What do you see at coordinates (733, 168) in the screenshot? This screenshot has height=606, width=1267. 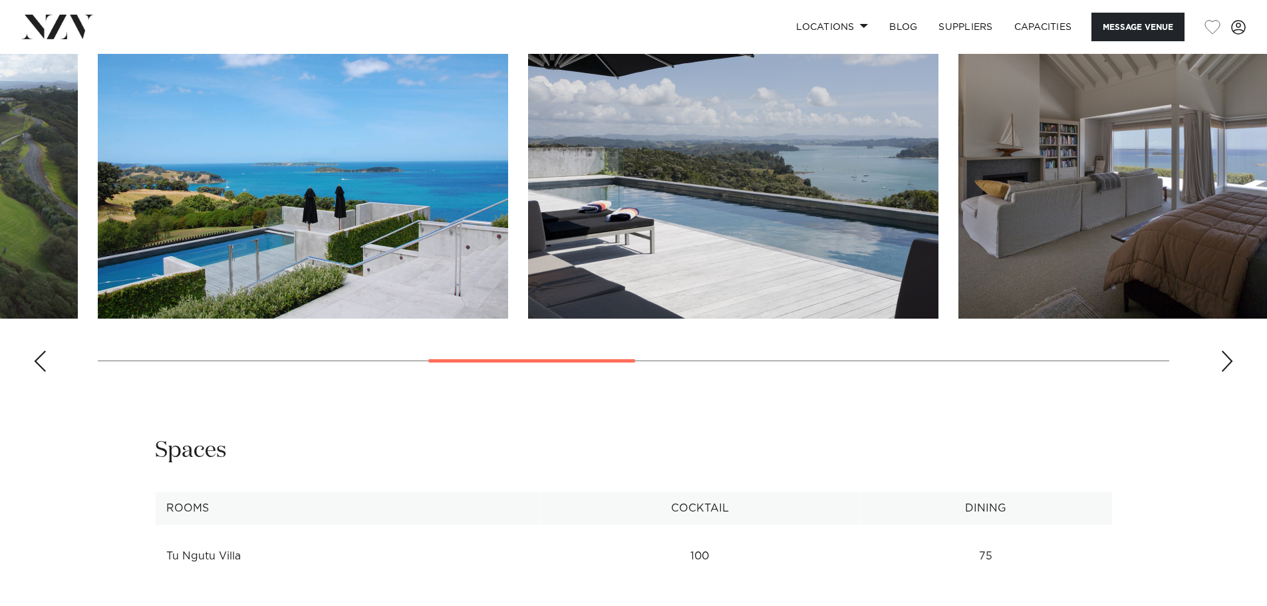 I see `swiper-slide: 6 / 13` at bounding box center [733, 168].